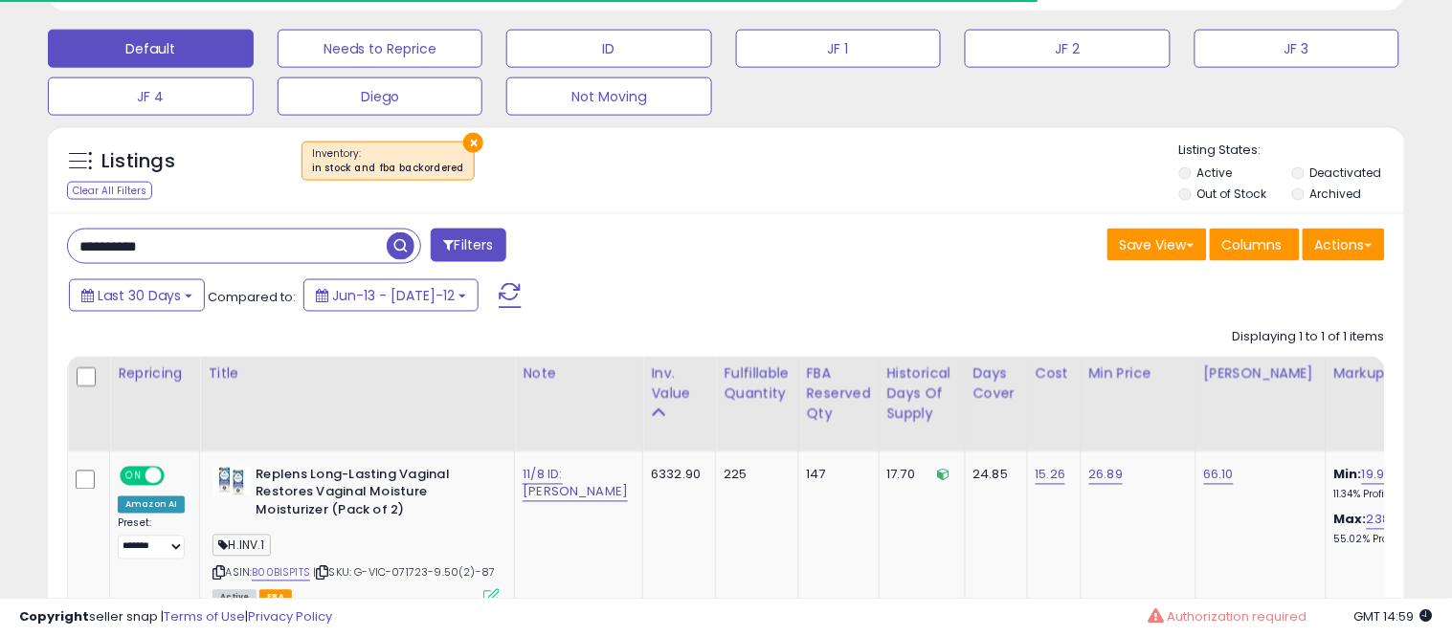 This screenshot has width=1452, height=636. Describe the element at coordinates (1349, 475) in the screenshot. I see `b: Min:` at that location.